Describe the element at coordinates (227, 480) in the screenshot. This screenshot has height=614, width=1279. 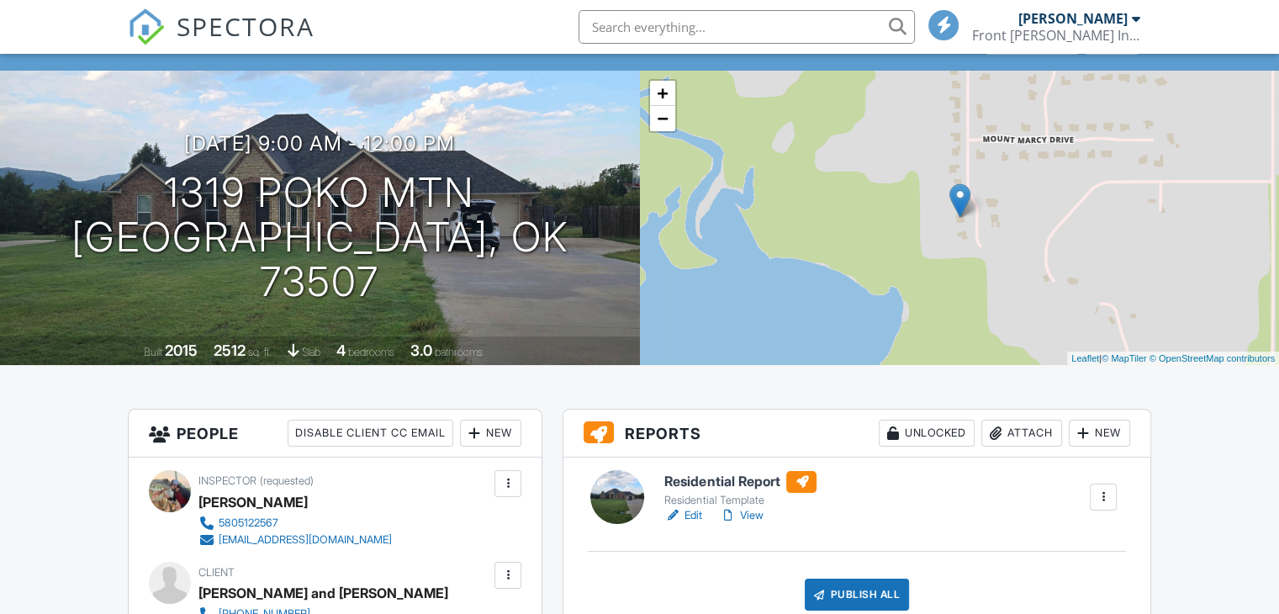
I see `span: Inspector` at that location.